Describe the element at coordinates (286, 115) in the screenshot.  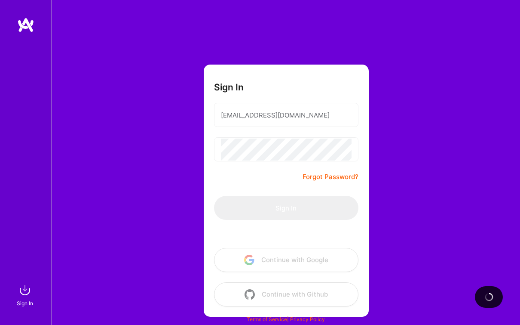
I see `input: Email...` at that location.